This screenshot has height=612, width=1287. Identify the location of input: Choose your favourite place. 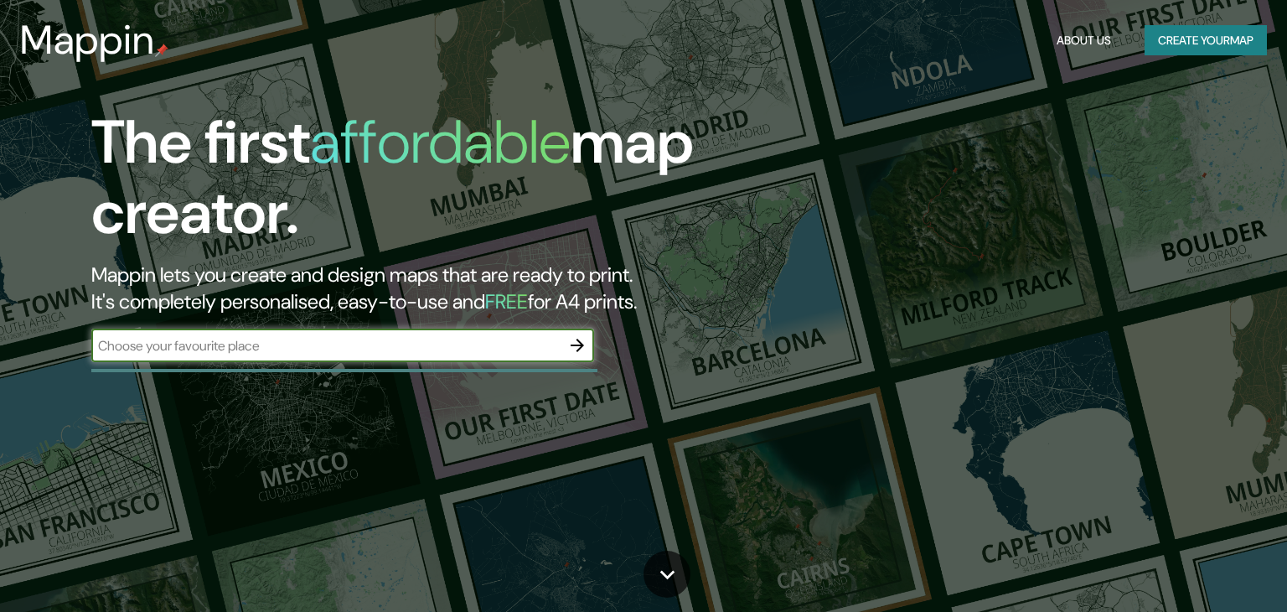
(326, 345).